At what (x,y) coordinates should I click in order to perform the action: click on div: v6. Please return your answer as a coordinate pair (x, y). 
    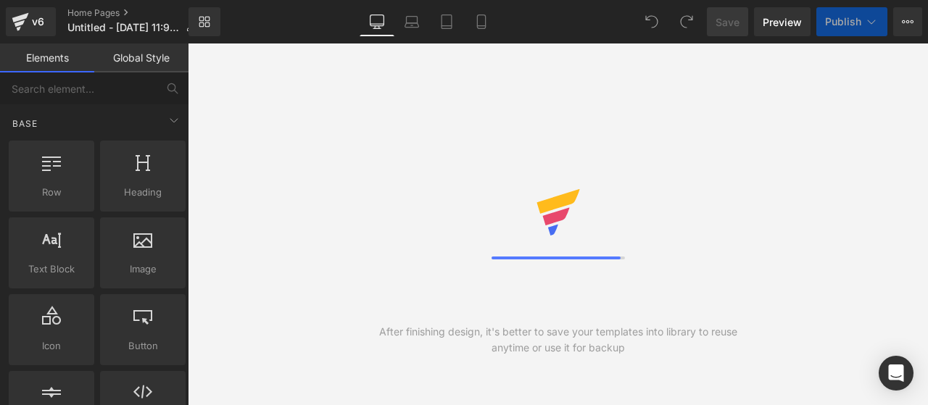
    Looking at the image, I should click on (38, 22).